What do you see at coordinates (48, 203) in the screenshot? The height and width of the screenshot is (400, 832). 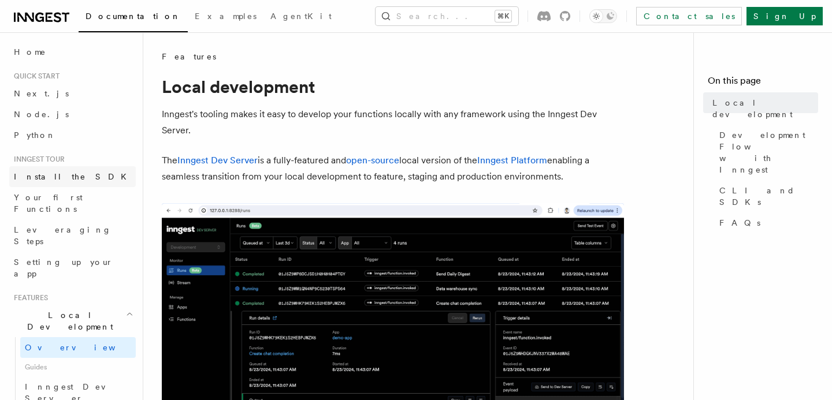 I see `span: Your first Functions` at bounding box center [48, 203].